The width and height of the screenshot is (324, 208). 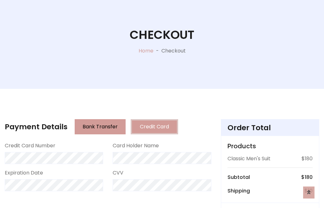 I want to click on span: 180, so click(x=309, y=177).